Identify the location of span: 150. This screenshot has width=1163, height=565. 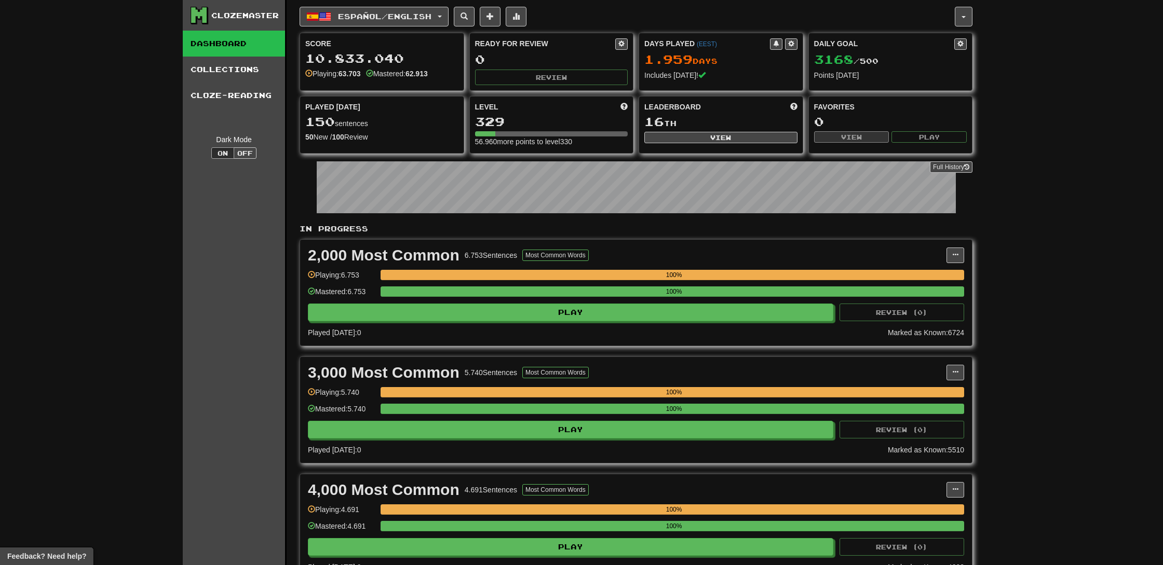
(320, 121).